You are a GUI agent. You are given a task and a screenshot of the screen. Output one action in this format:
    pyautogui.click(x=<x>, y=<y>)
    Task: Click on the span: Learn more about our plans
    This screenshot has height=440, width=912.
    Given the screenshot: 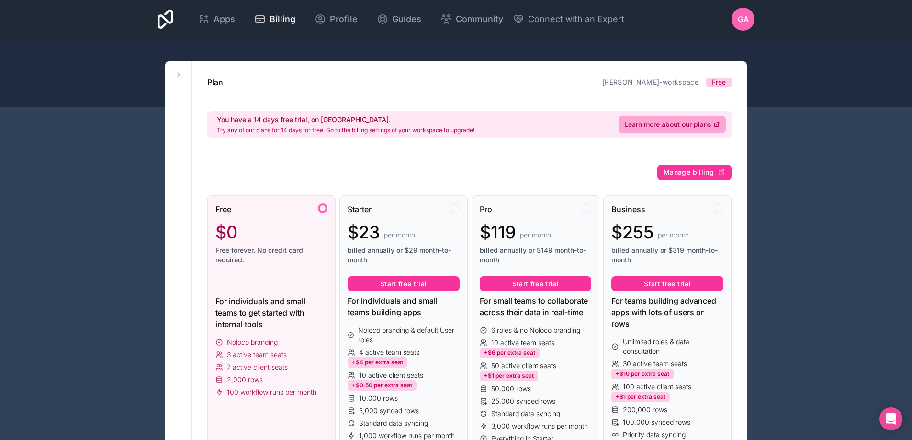 What is the action you would take?
    pyautogui.click(x=668, y=124)
    